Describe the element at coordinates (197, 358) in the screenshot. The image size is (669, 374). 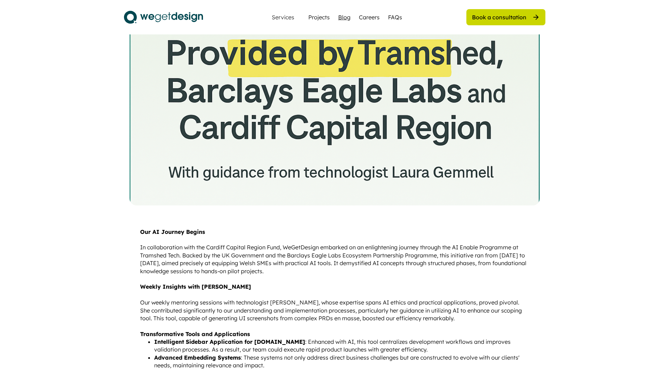
I see `strong: Advanced Embedding Systems` at that location.